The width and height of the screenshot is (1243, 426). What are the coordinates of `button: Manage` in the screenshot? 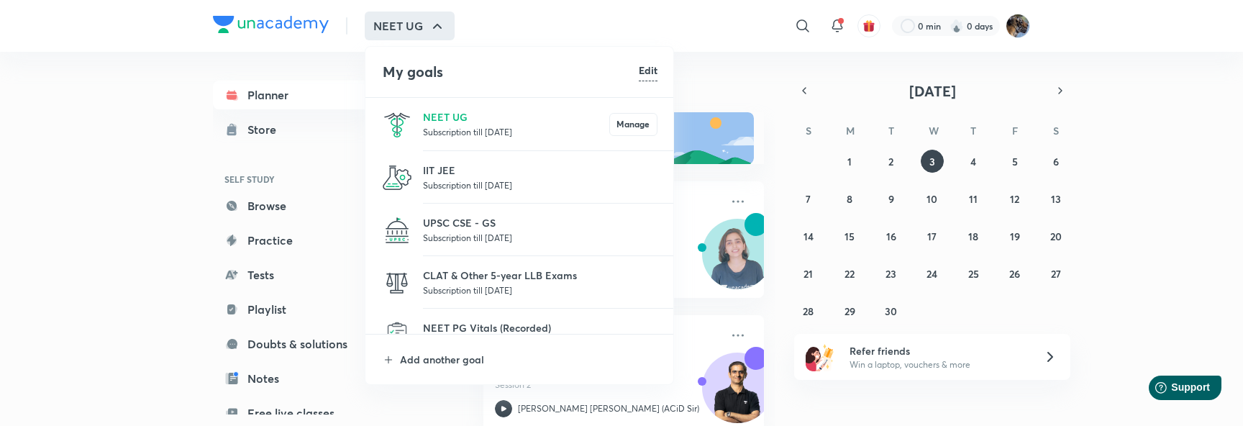 It's located at (633, 124).